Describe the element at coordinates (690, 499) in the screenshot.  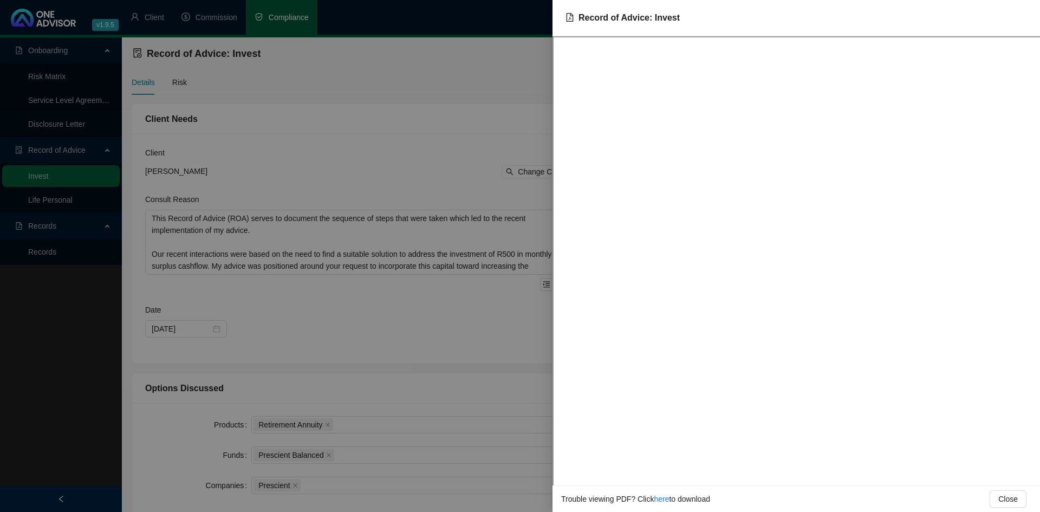
I see `span: to download` at that location.